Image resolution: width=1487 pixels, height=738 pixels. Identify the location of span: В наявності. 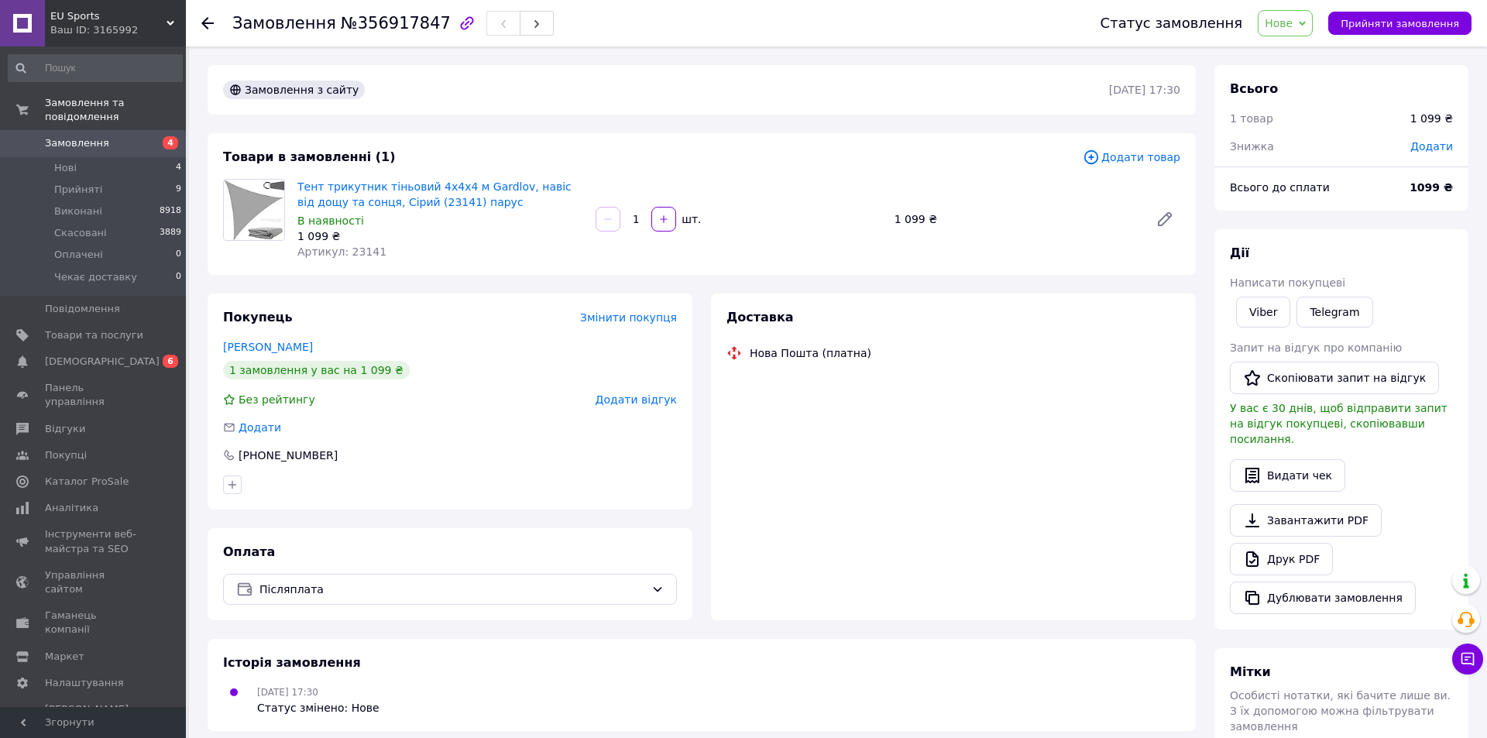
(331, 221).